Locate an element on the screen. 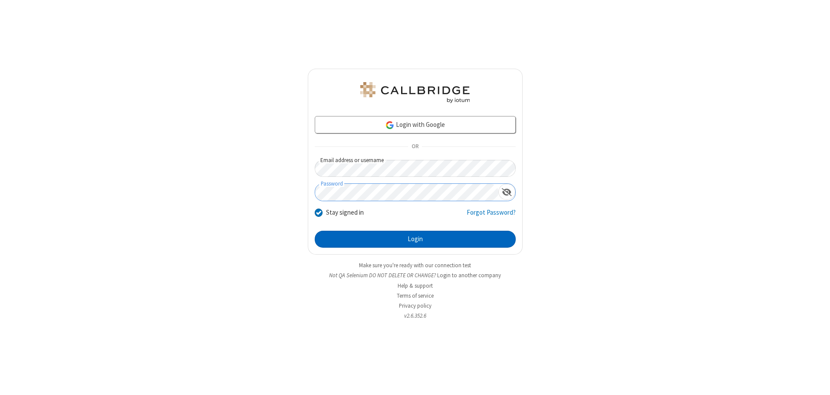  img: google-icon.png is located at coordinates (390, 125).